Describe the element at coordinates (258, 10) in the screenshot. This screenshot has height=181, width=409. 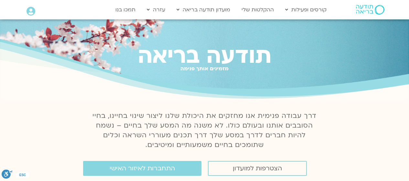
I see `a: ההקלטות שלי` at that location.